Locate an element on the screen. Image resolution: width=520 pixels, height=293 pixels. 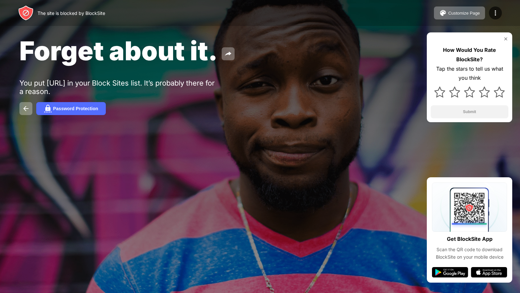
img: google-play.svg is located at coordinates (450, 272).